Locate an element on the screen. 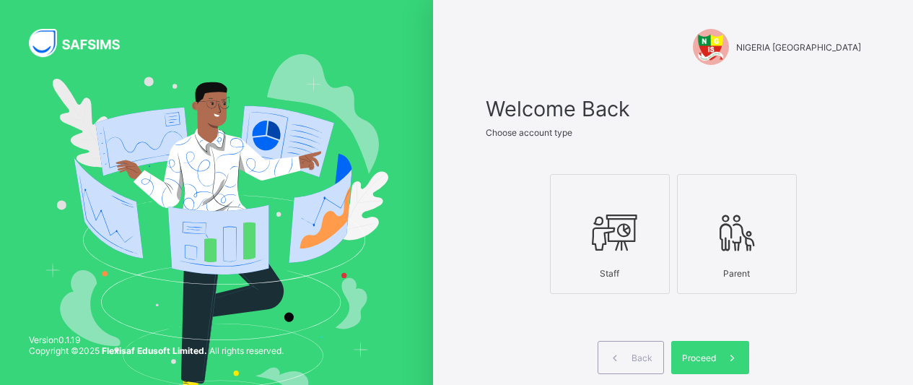  span: Choose account type is located at coordinates (529, 132).